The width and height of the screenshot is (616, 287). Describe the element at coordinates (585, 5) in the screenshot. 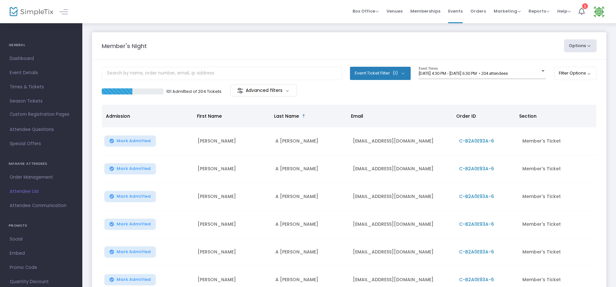

I see `div: 1` at that location.